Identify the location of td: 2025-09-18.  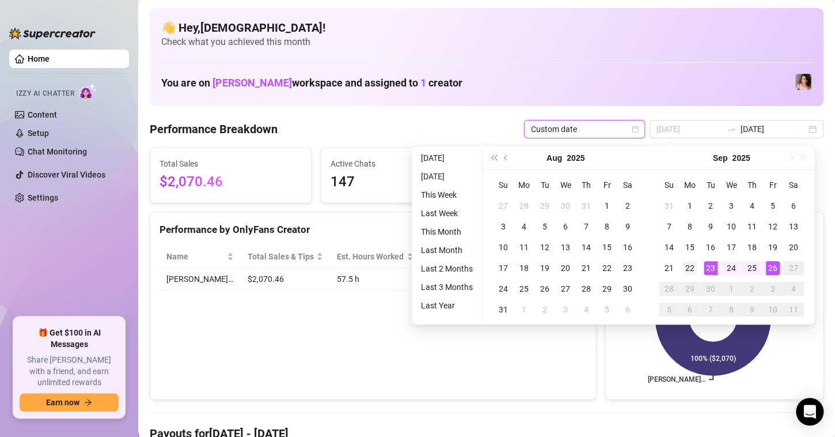
(752, 247).